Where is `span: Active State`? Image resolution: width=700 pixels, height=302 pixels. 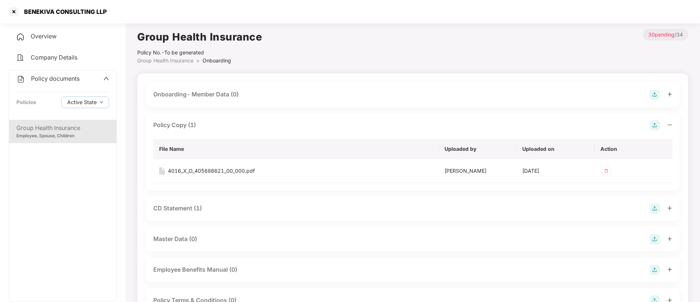 span: Active State is located at coordinates (82, 102).